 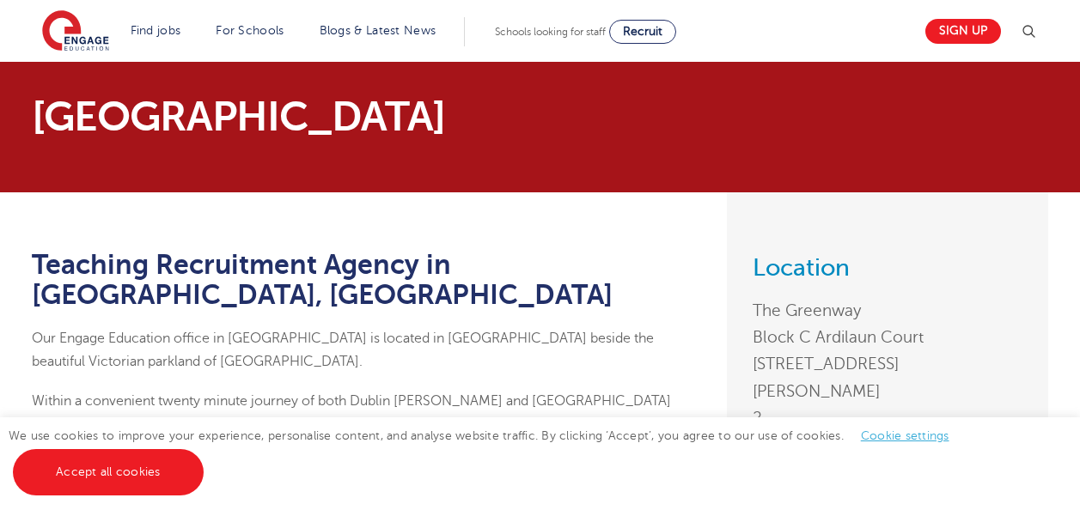 What do you see at coordinates (643, 32) in the screenshot?
I see `a: Recruit` at bounding box center [643, 32].